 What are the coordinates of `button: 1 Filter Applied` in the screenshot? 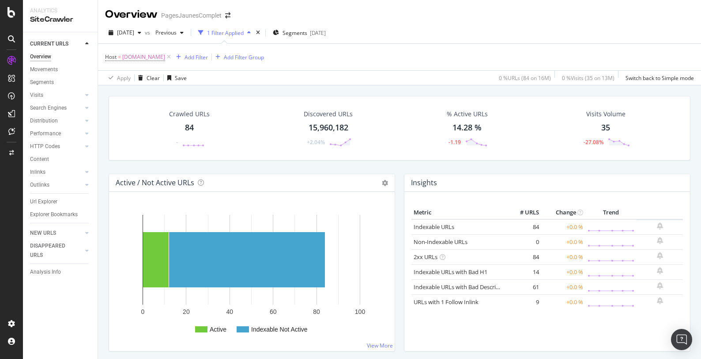 It's located at (224, 33).